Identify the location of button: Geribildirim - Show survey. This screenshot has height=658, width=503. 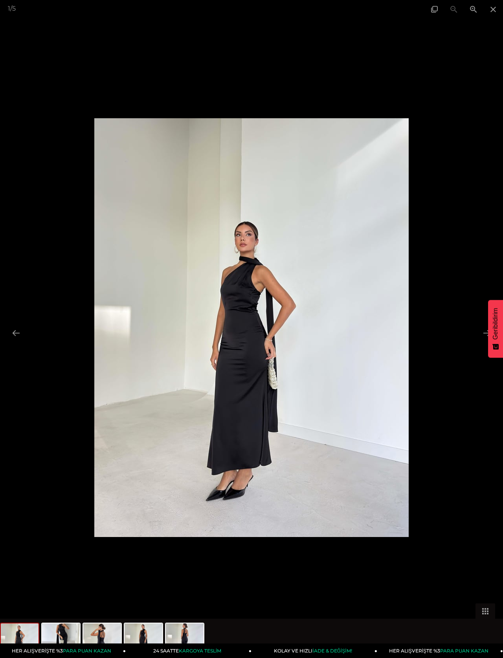
(496, 329).